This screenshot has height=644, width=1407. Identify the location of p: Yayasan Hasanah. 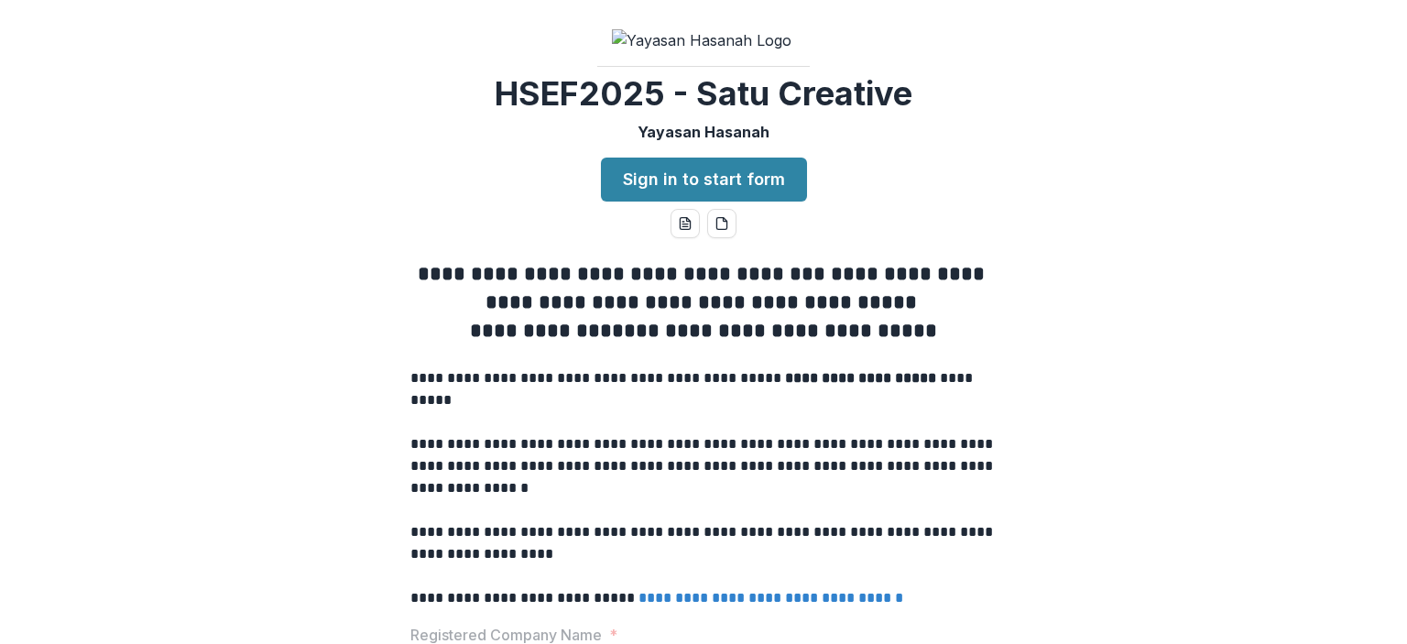
(703, 132).